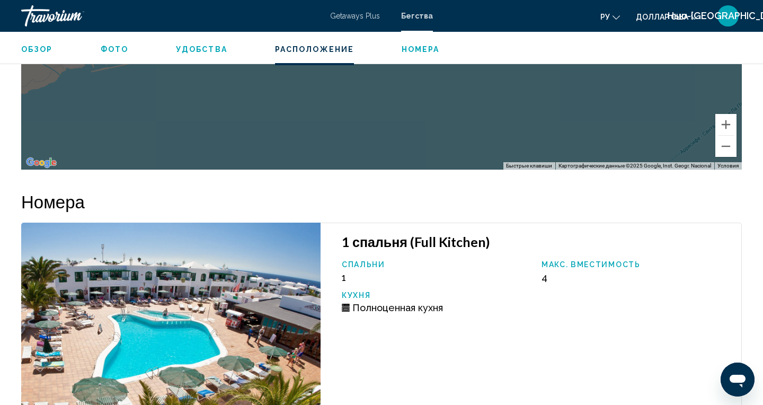 The image size is (763, 405). What do you see at coordinates (726, 125) in the screenshot?
I see `button: Увеличить` at bounding box center [726, 125].